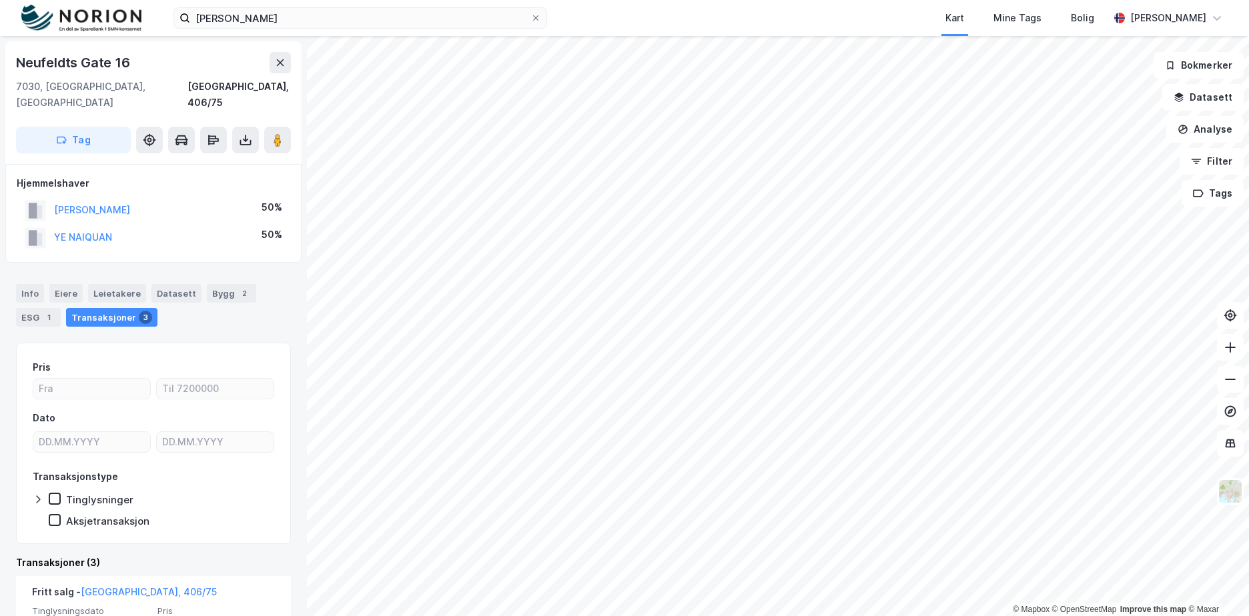 This screenshot has height=616, width=1249. I want to click on input: Søk på adresse, matrikkel, gårdeiere, leietakere eller personer, so click(360, 18).